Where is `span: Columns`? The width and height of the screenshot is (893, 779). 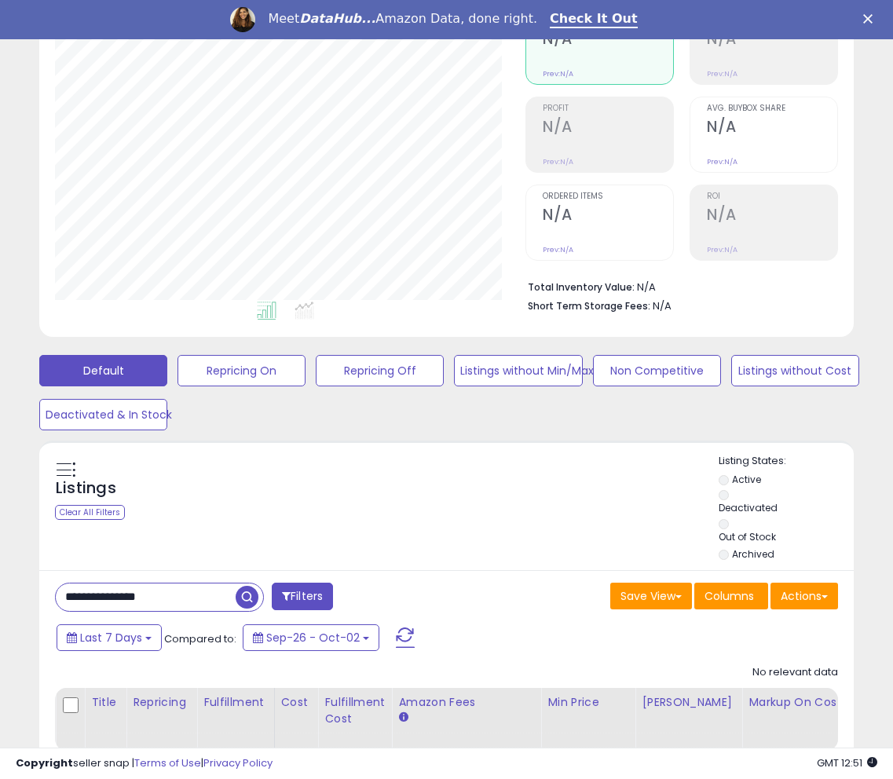 span: Columns is located at coordinates (729, 596).